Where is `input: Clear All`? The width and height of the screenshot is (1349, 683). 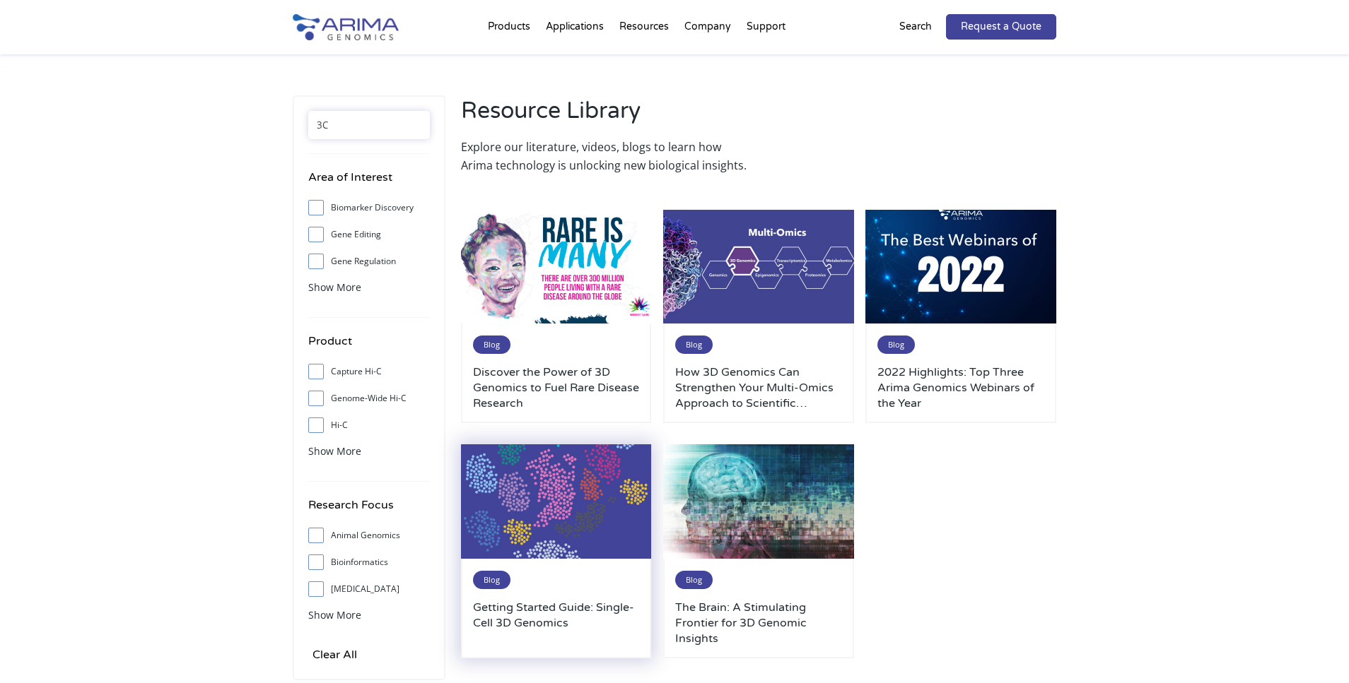 input: Clear All is located at coordinates (334, 655).